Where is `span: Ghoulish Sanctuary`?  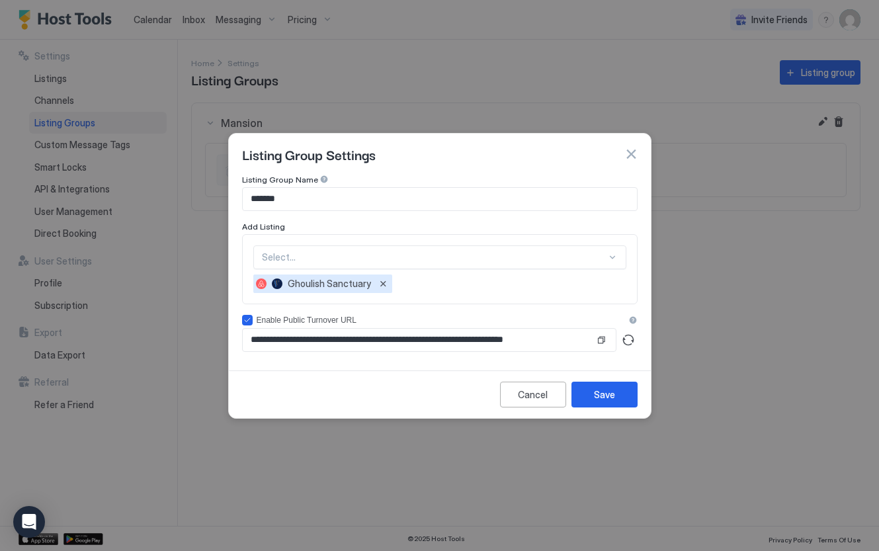
span: Ghoulish Sanctuary is located at coordinates (329, 284).